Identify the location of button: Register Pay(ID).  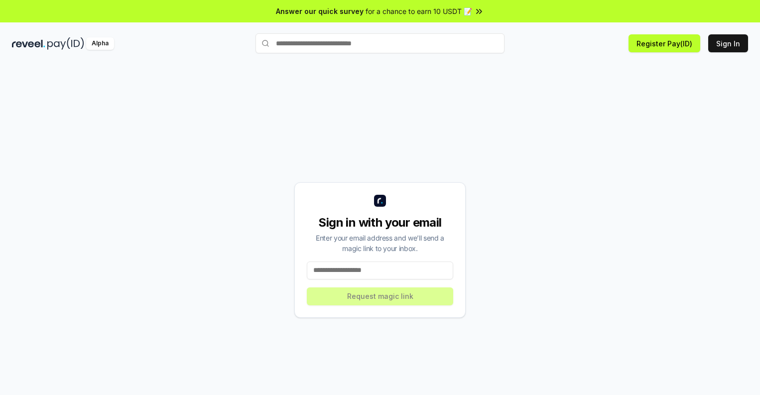
(664, 43).